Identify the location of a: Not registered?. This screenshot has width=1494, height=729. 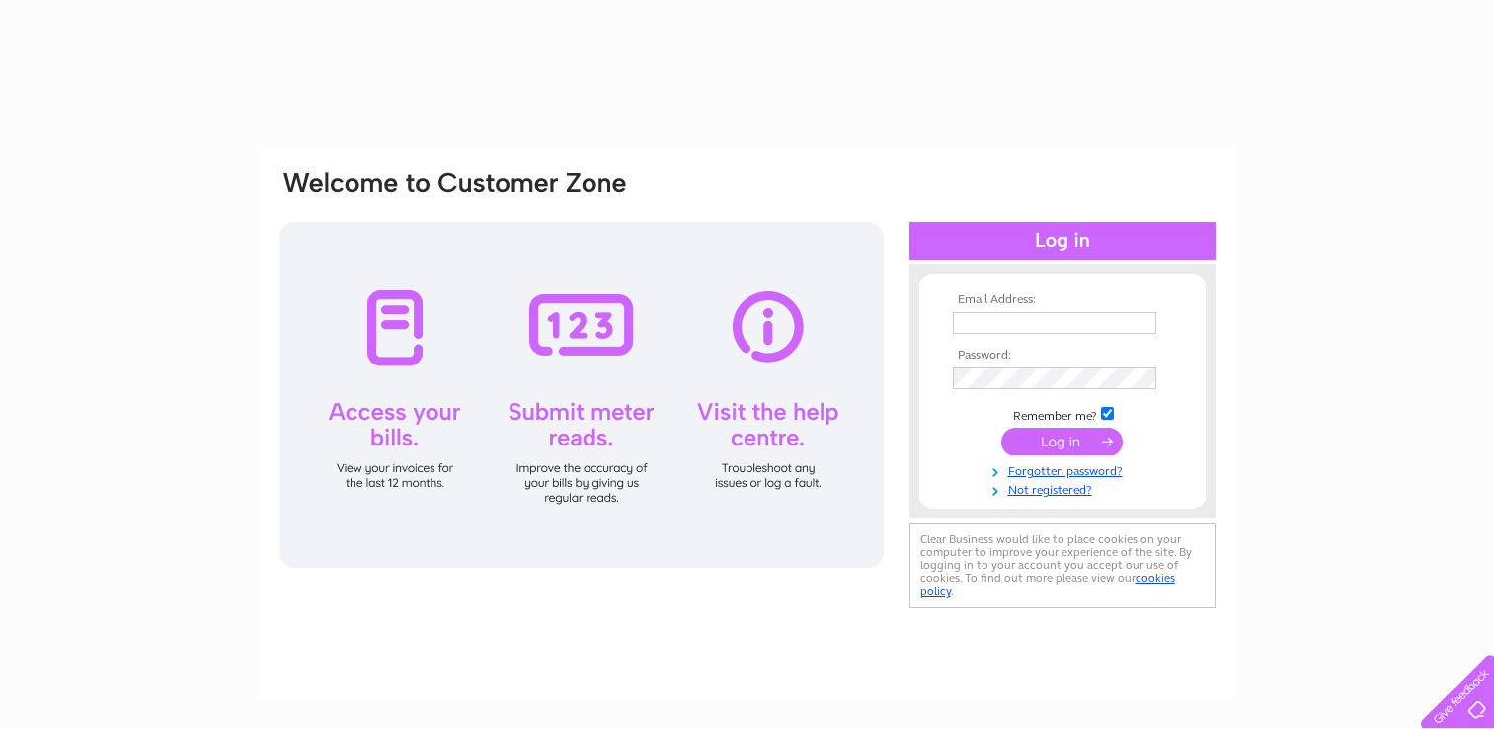
(1064, 488).